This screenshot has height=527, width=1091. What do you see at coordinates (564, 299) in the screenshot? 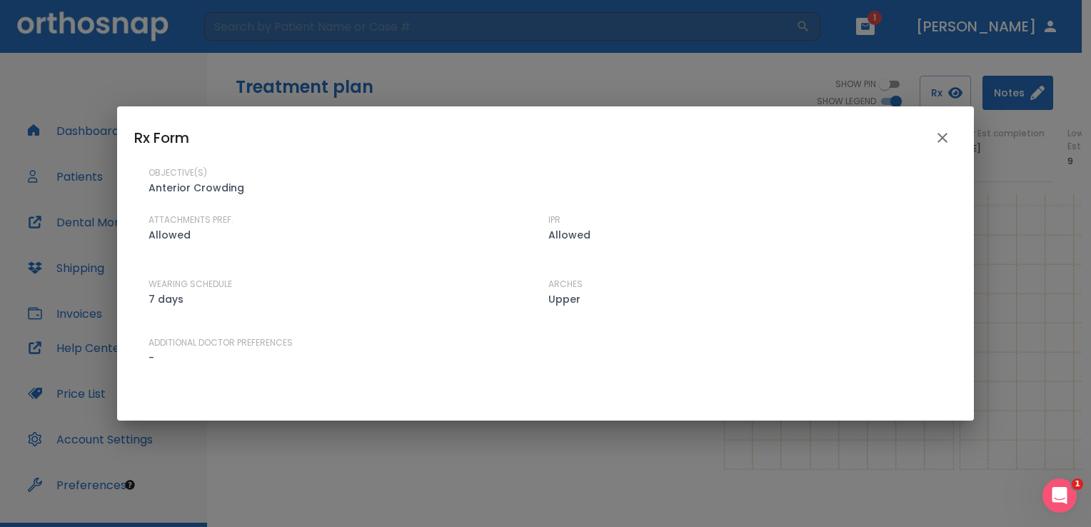
I see `p: Upper` at bounding box center [564, 299].